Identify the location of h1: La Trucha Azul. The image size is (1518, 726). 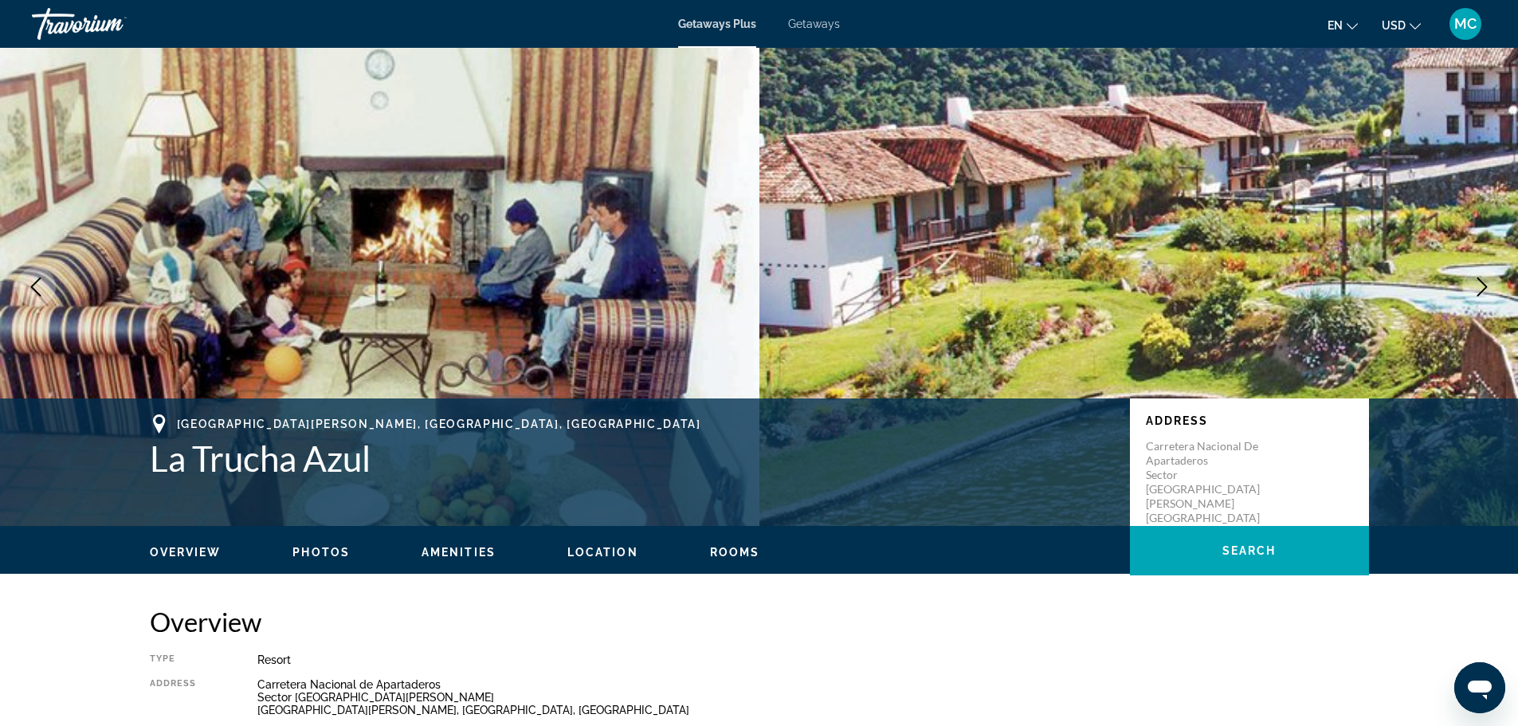
(632, 458).